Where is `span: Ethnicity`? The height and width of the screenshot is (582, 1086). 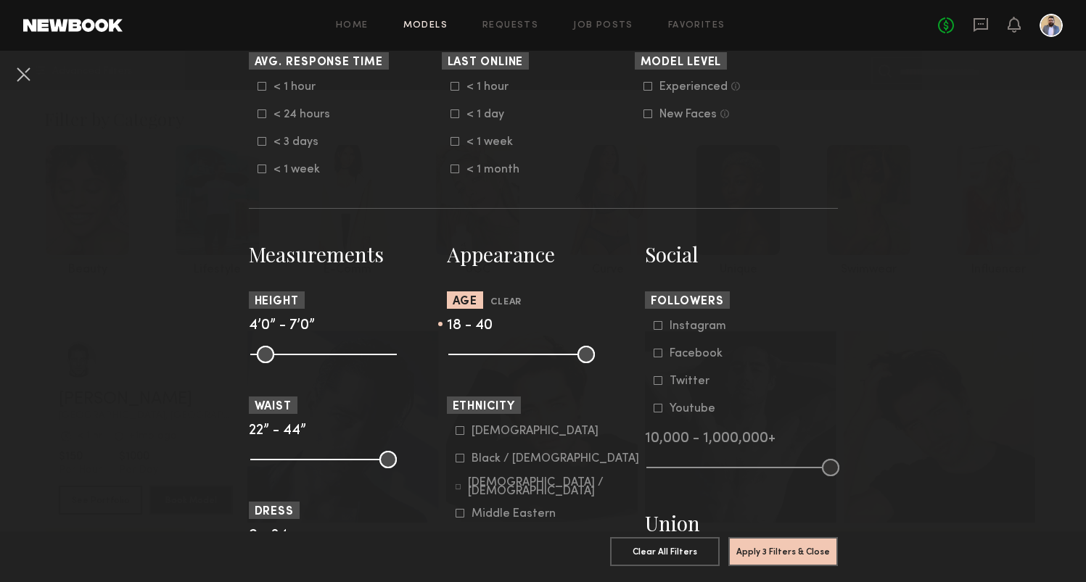
span: Ethnicity is located at coordinates (484, 407).